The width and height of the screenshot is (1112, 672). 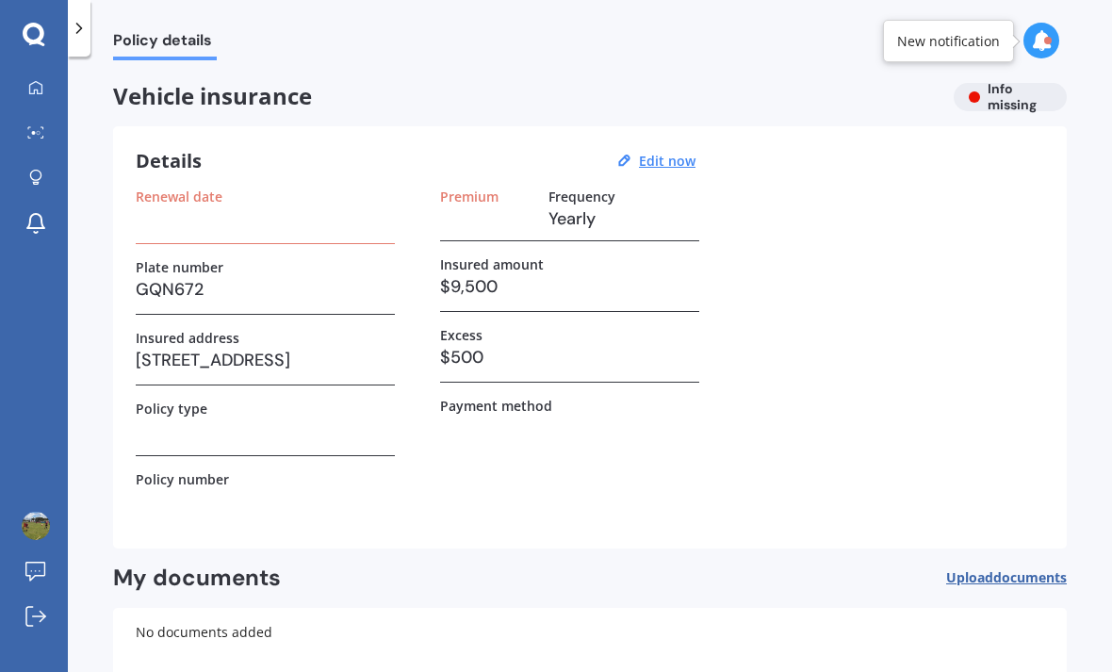 What do you see at coordinates (581, 196) in the screenshot?
I see `label: Frequency` at bounding box center [581, 196].